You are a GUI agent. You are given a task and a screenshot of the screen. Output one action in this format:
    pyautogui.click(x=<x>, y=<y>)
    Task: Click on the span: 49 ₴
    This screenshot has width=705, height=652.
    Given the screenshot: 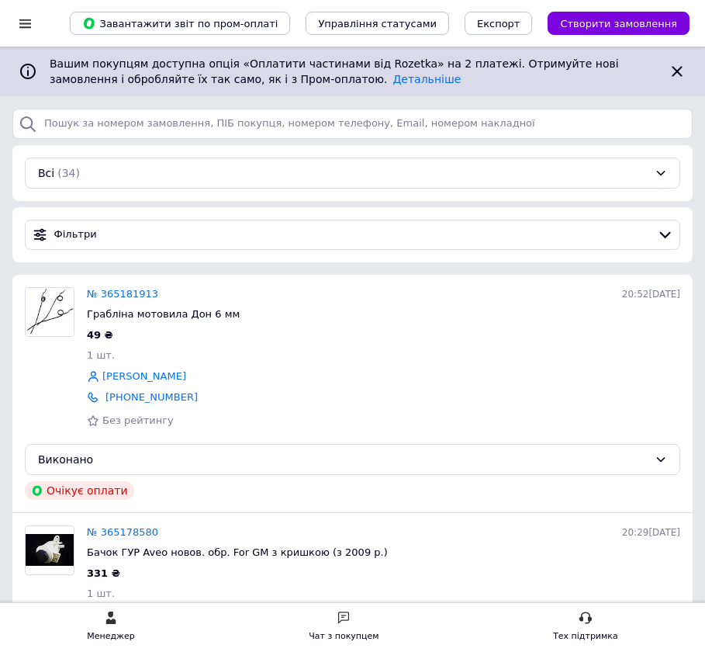 What is the action you would take?
    pyautogui.click(x=100, y=334)
    